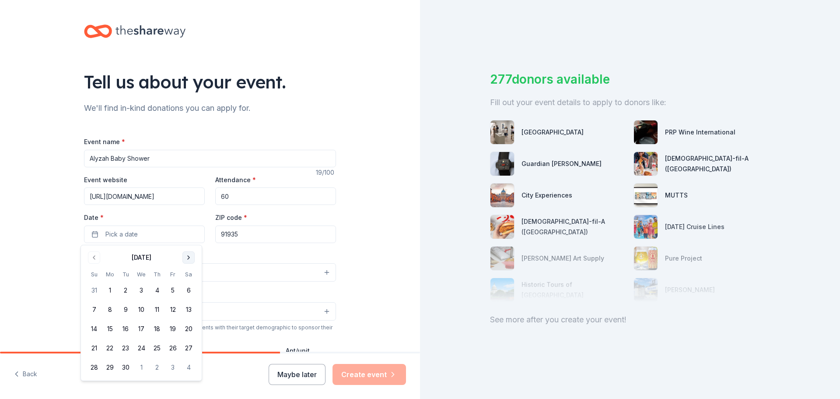 The width and height of the screenshot is (840, 399). Describe the element at coordinates (502, 195) in the screenshot. I see `img: photo for City Experiences` at that location.